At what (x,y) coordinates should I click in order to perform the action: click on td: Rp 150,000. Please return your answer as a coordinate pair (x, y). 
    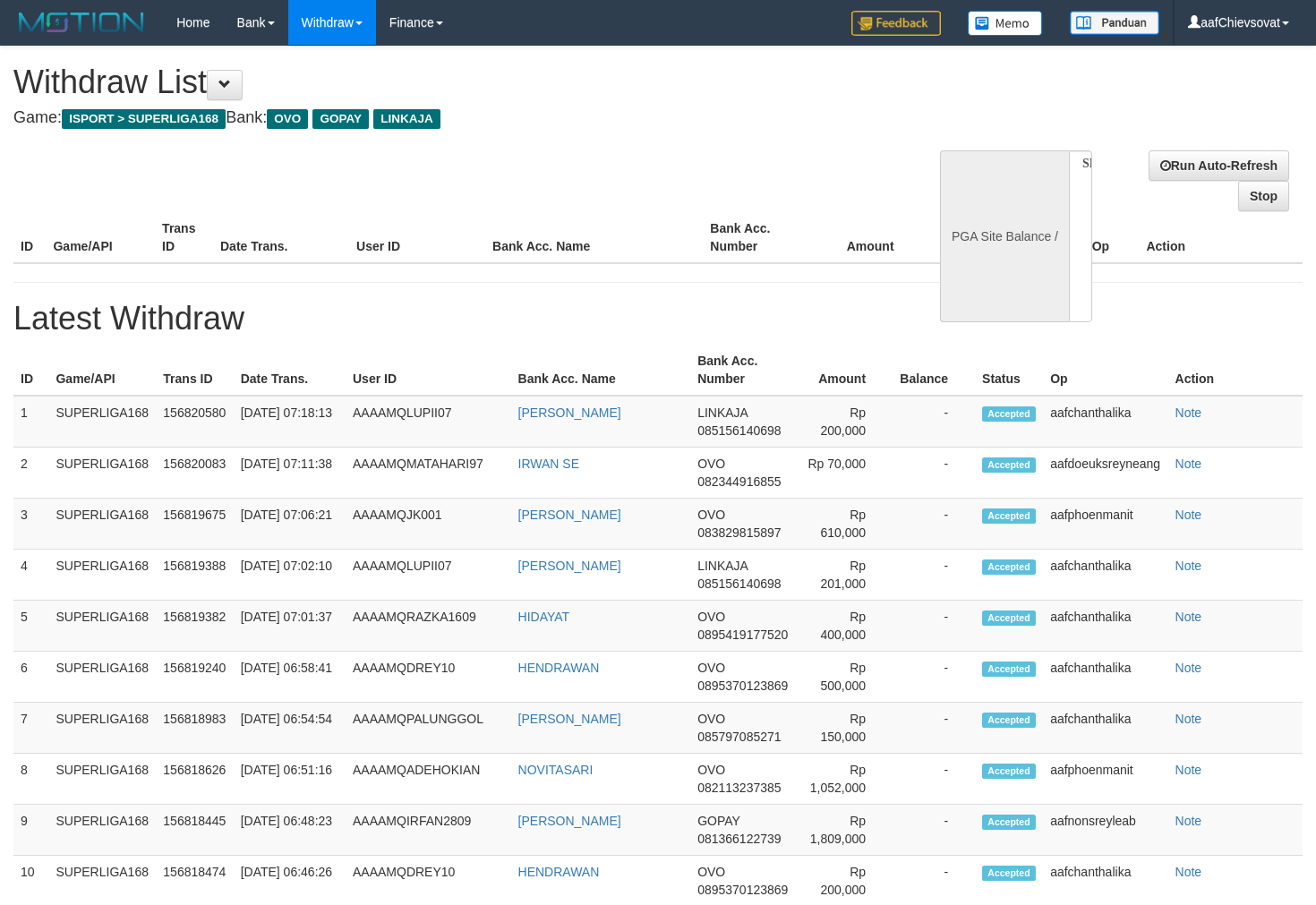
    Looking at the image, I should click on (845, 728).